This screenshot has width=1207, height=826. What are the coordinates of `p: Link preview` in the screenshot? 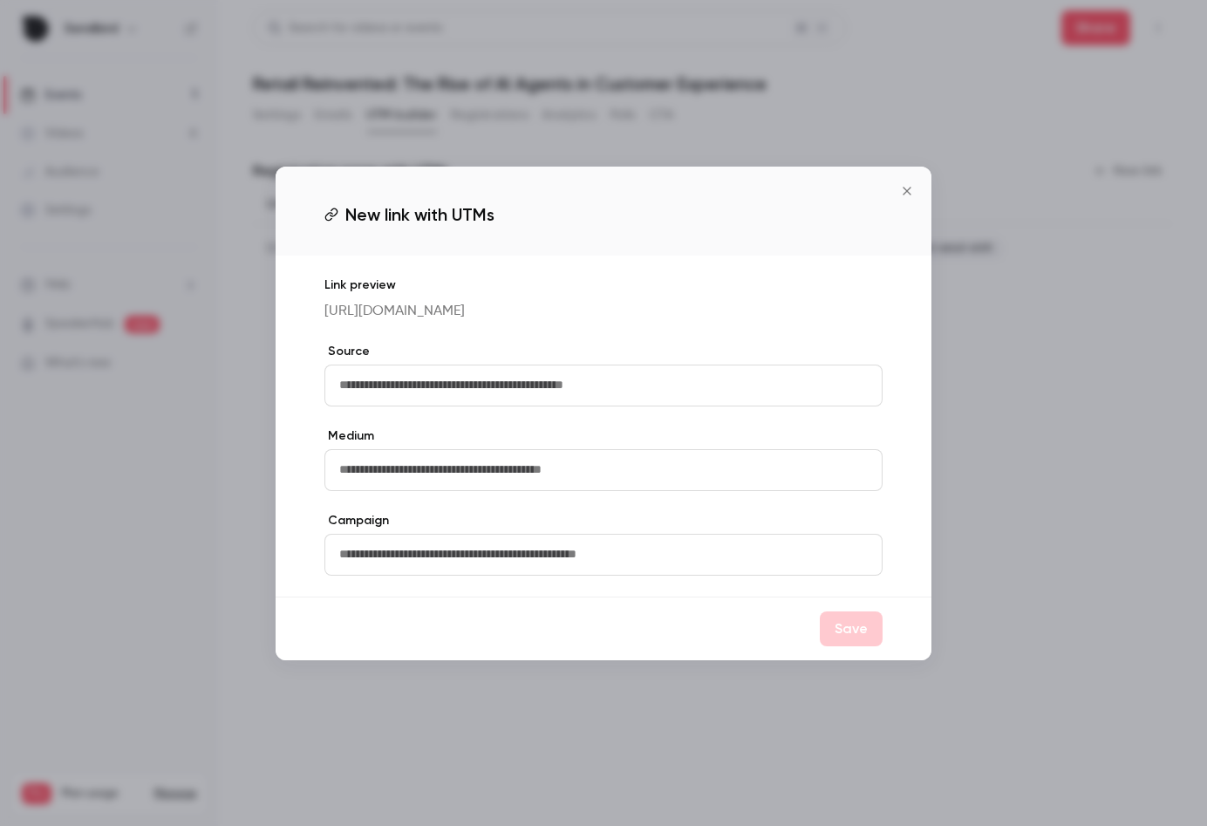 It's located at (604, 285).